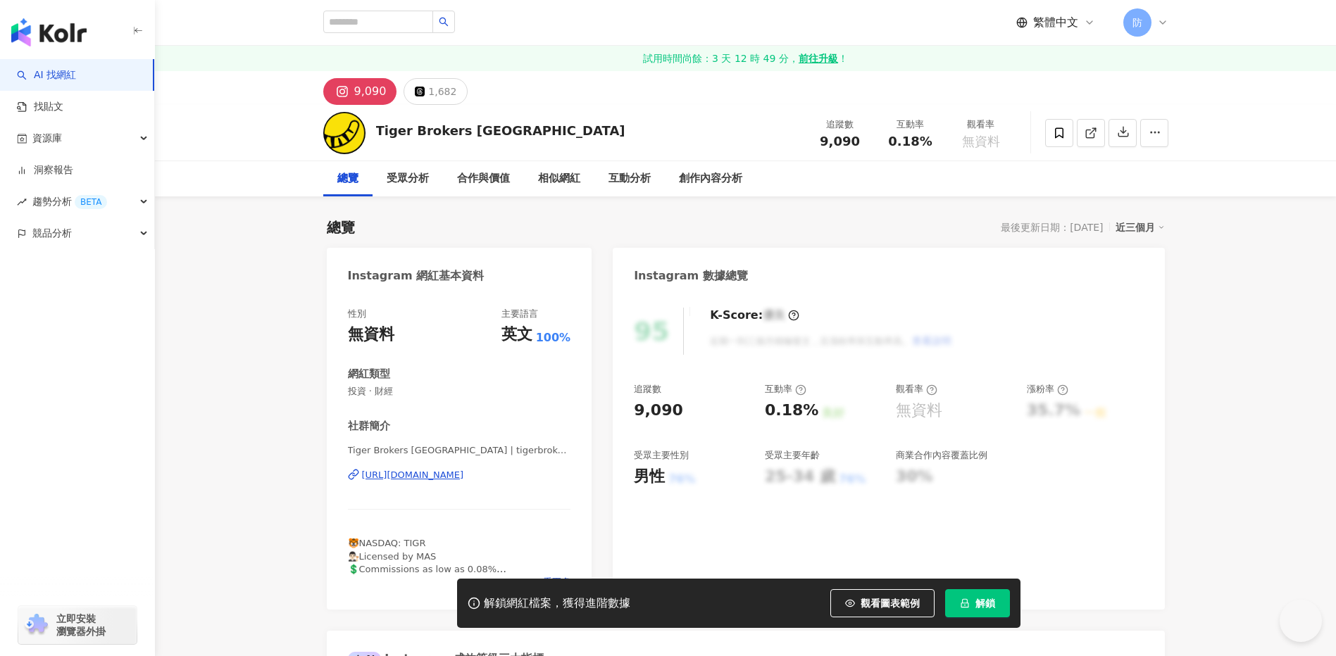 The width and height of the screenshot is (1336, 656). I want to click on button: 解鎖, so click(978, 604).